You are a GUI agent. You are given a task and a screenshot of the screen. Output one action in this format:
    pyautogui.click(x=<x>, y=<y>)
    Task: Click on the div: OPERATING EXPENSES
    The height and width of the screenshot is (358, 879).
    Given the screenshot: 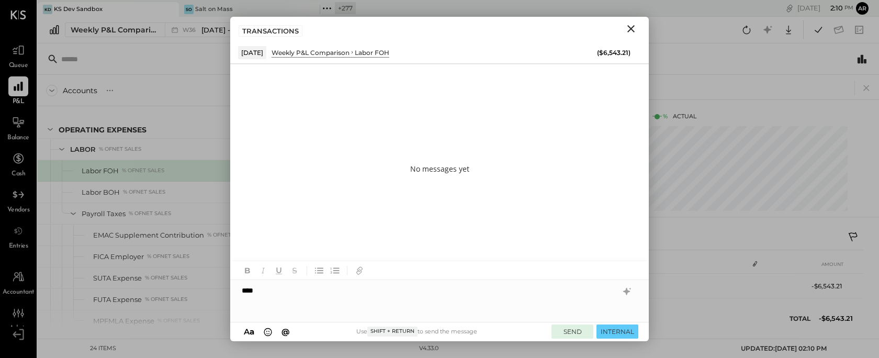 What is the action you would take?
    pyautogui.click(x=103, y=130)
    